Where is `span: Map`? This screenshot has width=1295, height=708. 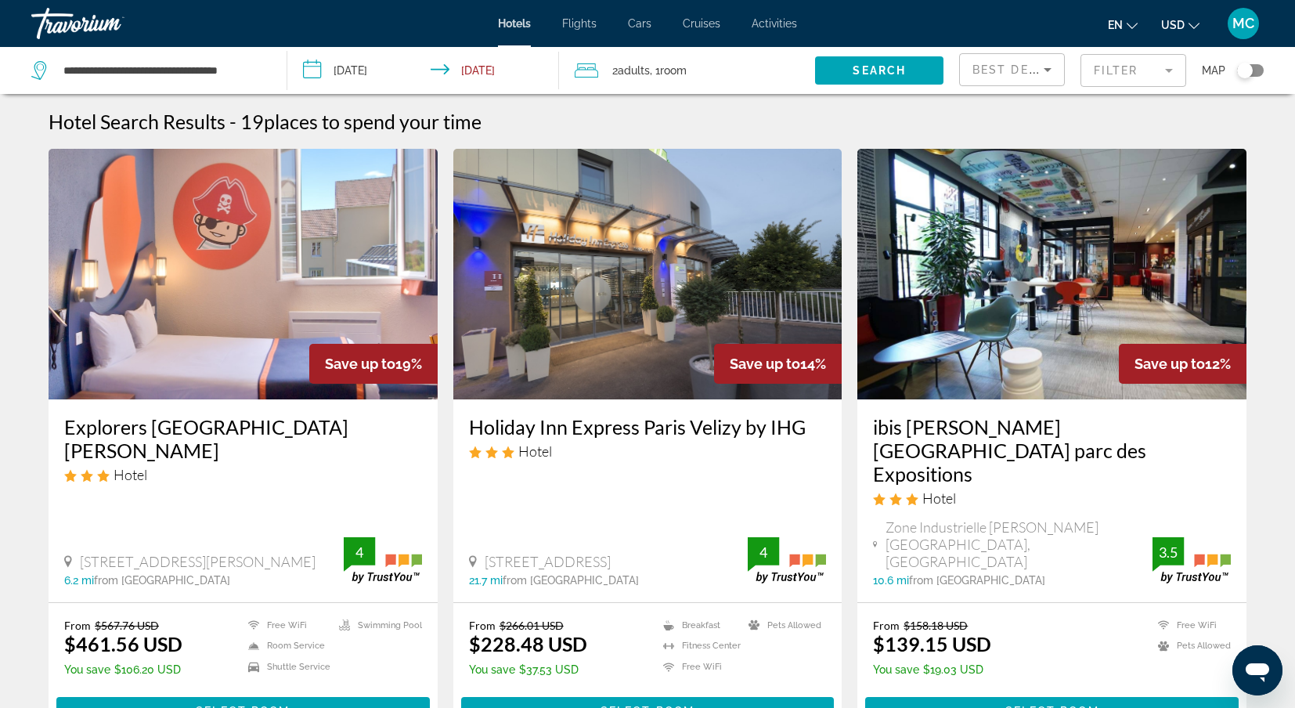
span: Map is located at coordinates (1214, 70).